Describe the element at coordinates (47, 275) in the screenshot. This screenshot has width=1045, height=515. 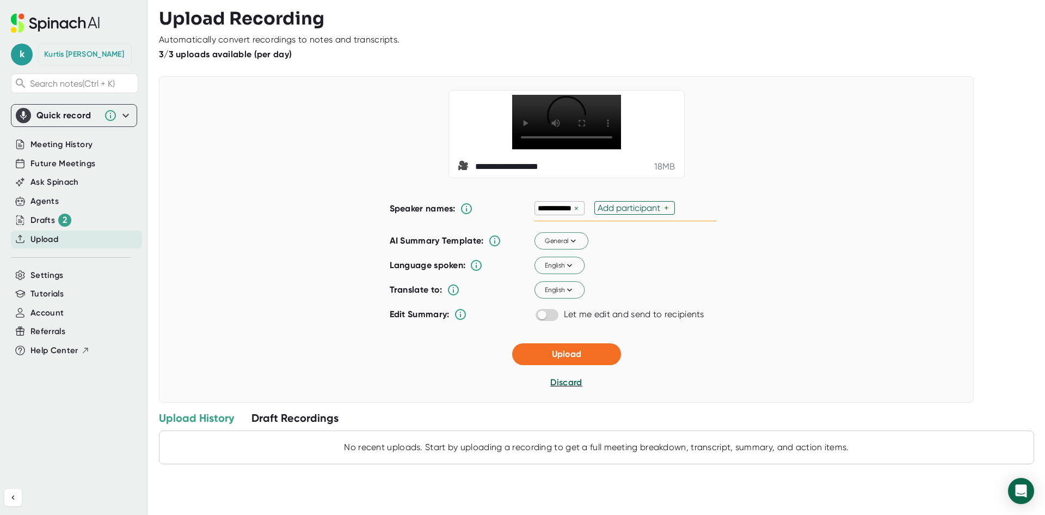
I see `span: Settings` at that location.